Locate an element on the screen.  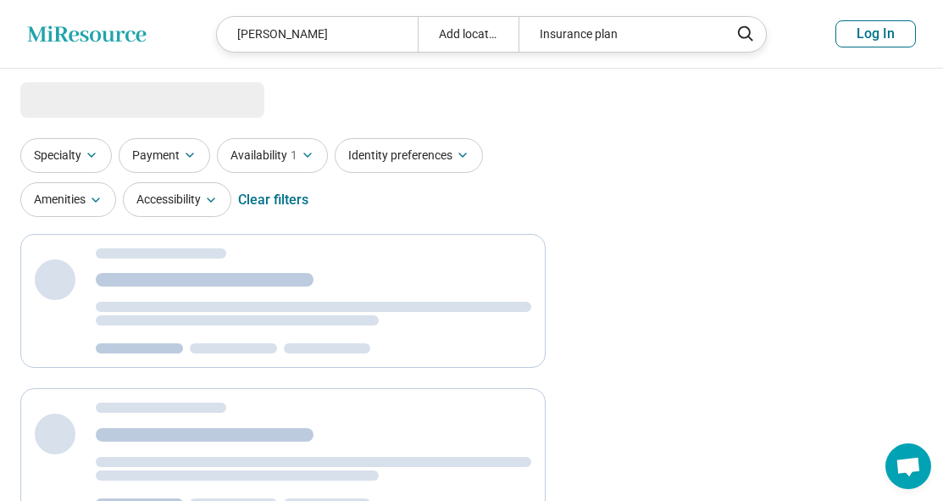
div: Add location is located at coordinates (468, 34).